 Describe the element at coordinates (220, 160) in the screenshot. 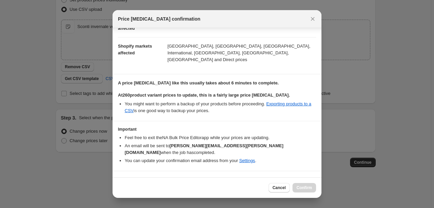

I see `li: You can update your confirmation email address from your .` at that location.